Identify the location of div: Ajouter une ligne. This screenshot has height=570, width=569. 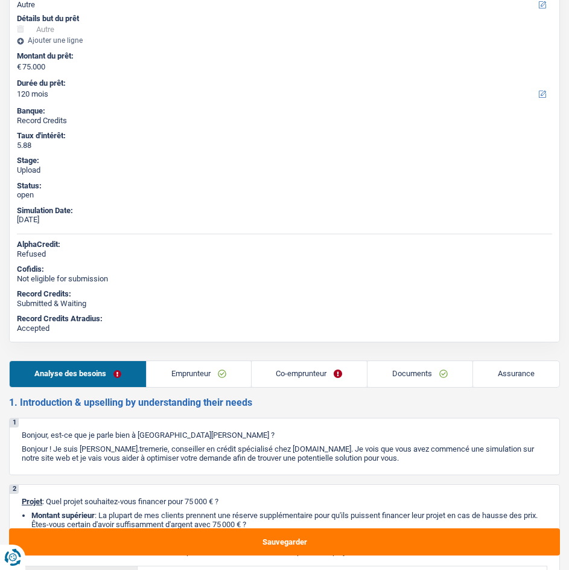
(284, 40).